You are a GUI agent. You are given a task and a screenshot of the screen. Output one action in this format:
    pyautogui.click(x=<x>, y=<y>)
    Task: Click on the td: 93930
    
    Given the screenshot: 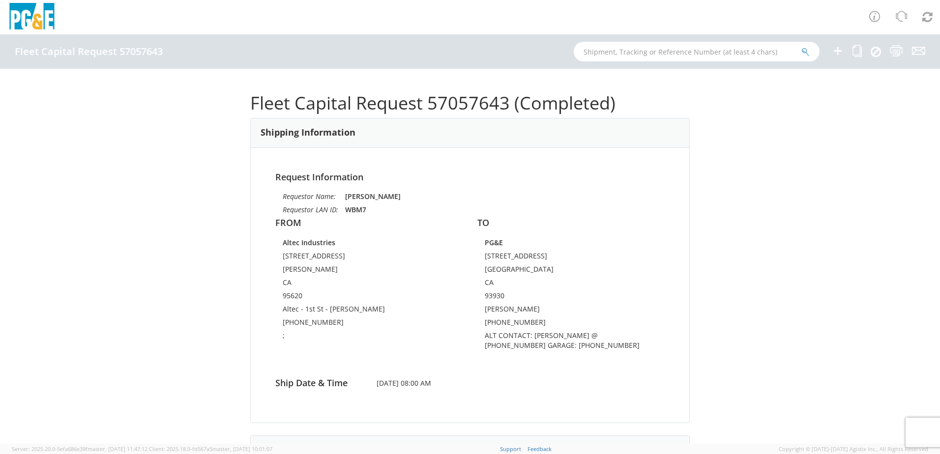 What is the action you would take?
    pyautogui.click(x=571, y=297)
    